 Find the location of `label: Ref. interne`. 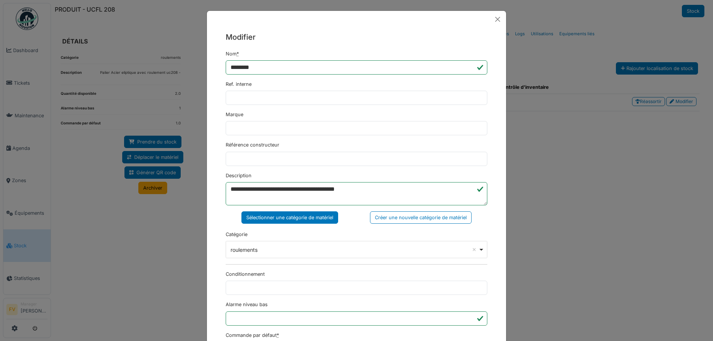

label: Ref. interne is located at coordinates (238, 84).